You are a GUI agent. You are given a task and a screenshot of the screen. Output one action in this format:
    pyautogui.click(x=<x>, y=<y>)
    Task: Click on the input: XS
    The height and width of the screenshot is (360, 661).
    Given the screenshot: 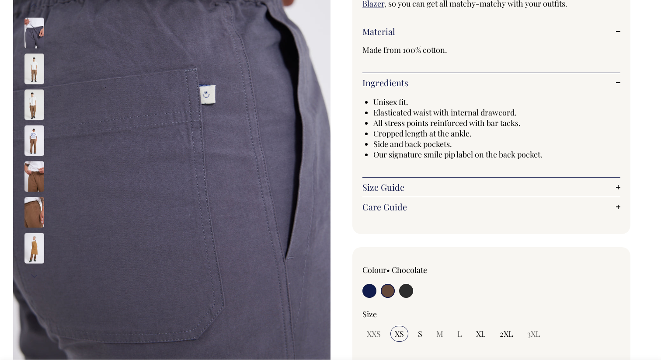 What is the action you would take?
    pyautogui.click(x=399, y=334)
    